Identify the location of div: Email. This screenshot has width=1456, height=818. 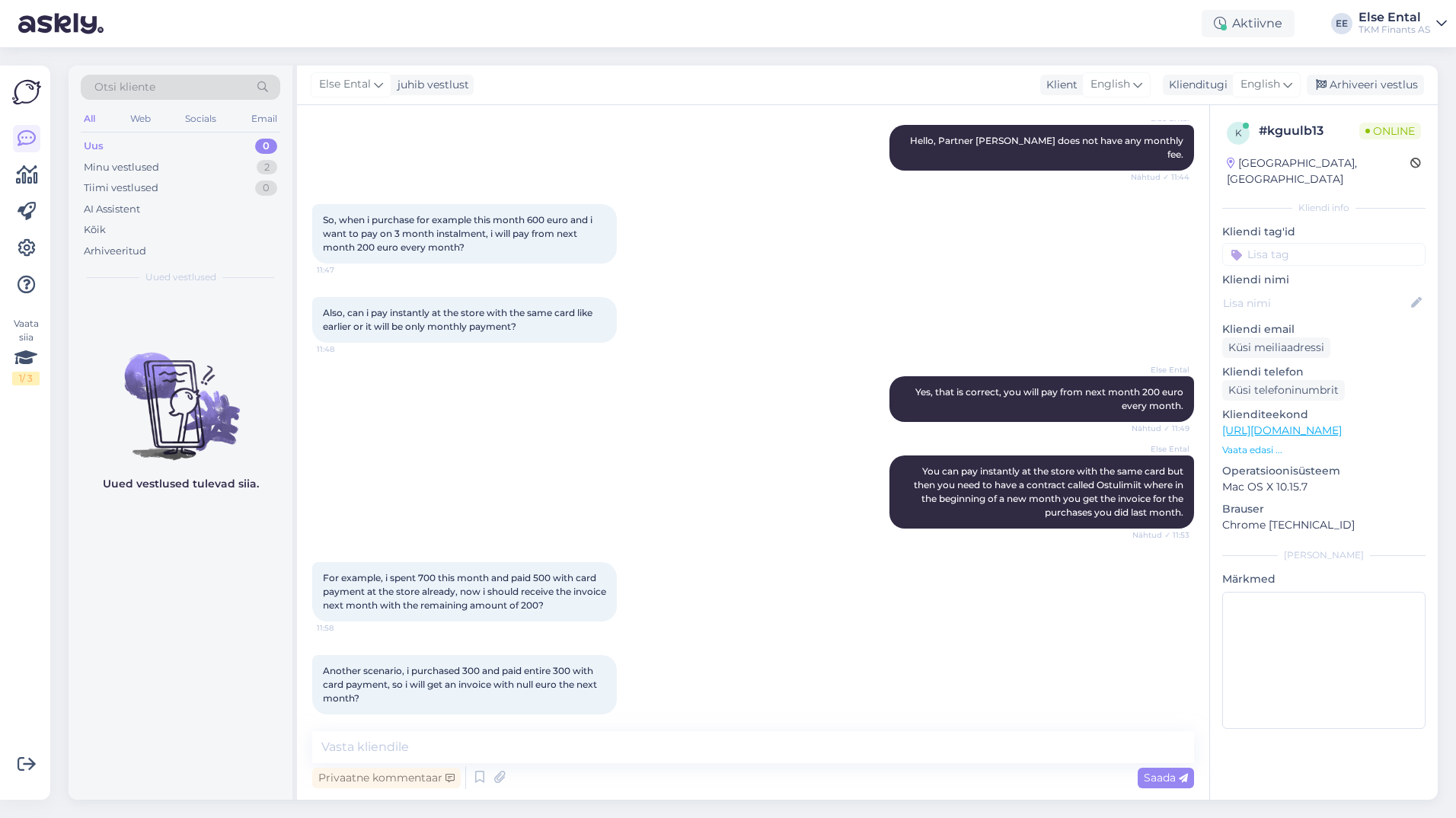
(264, 118).